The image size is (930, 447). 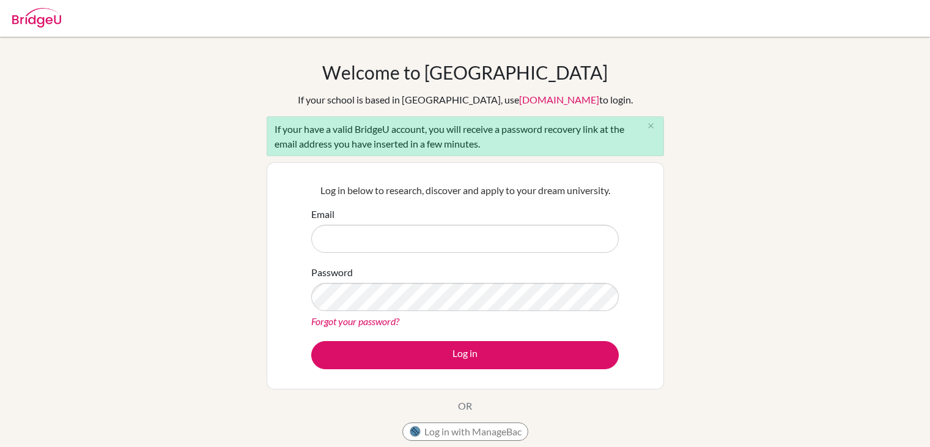 I want to click on p: OR, so click(x=465, y=406).